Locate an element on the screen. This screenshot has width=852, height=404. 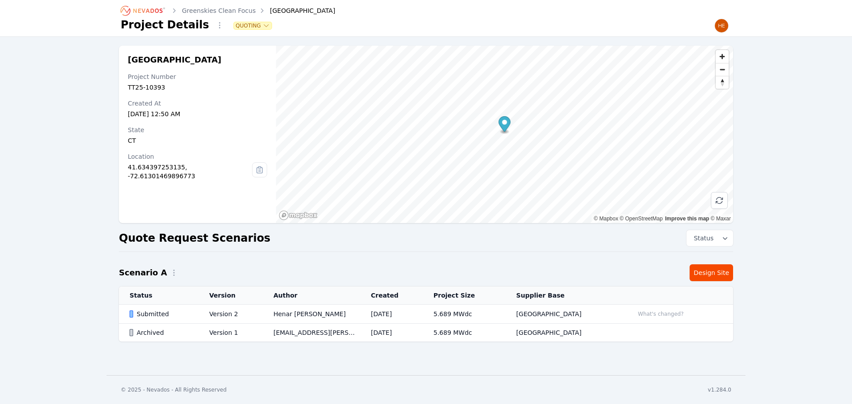
div: Archived is located at coordinates (162, 333).